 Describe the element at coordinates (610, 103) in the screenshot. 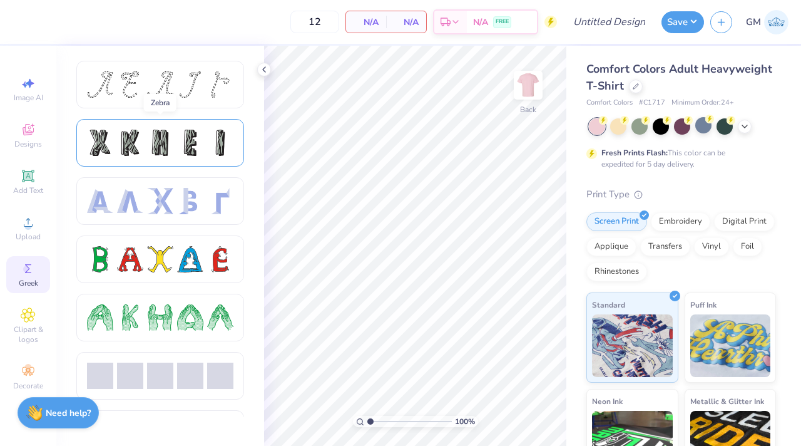

I see `span: Comfort Colors` at that location.